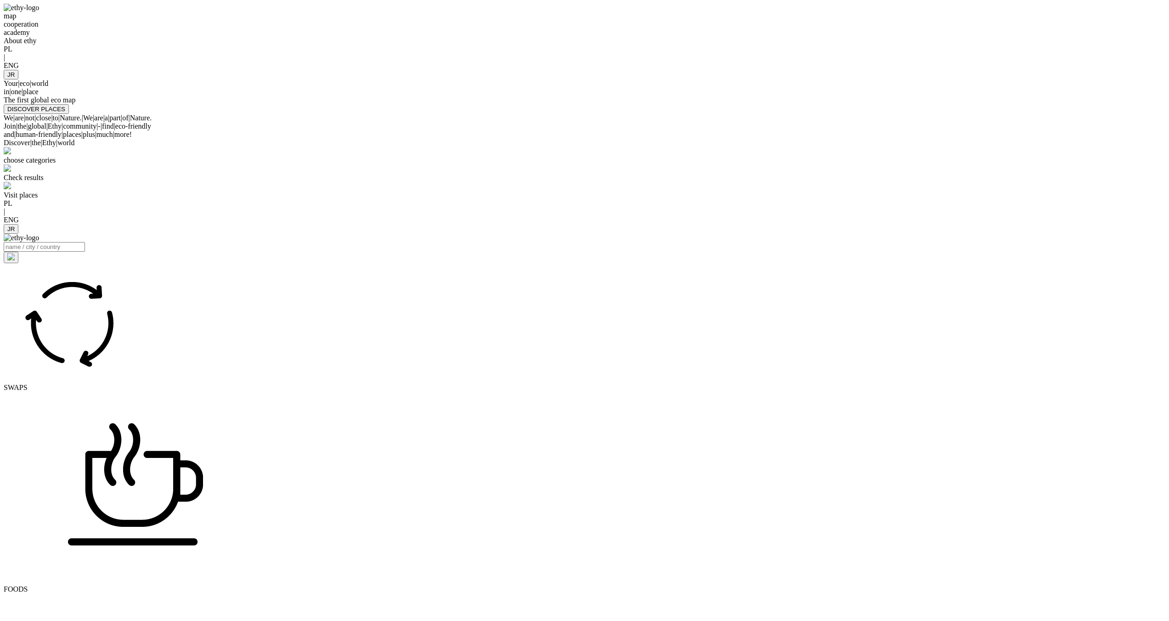 The width and height of the screenshot is (1169, 621). Describe the element at coordinates (584, 33) in the screenshot. I see `div: academy` at that location.